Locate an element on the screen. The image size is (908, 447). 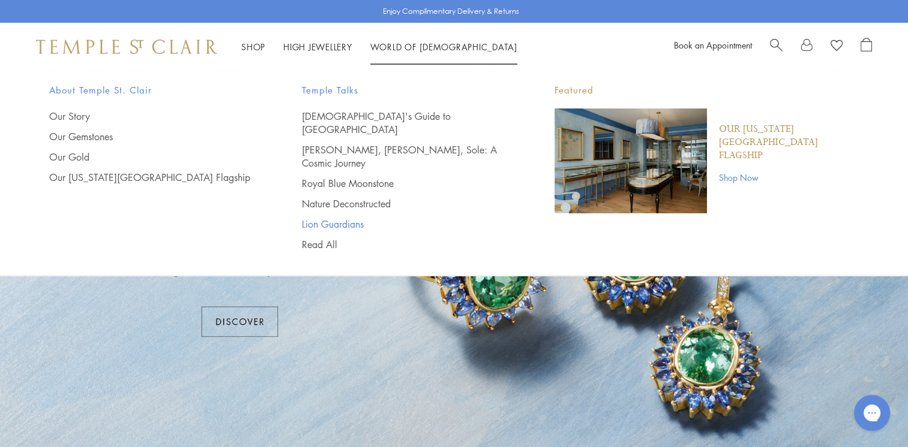
a: Our Gemstones is located at coordinates (151, 137).